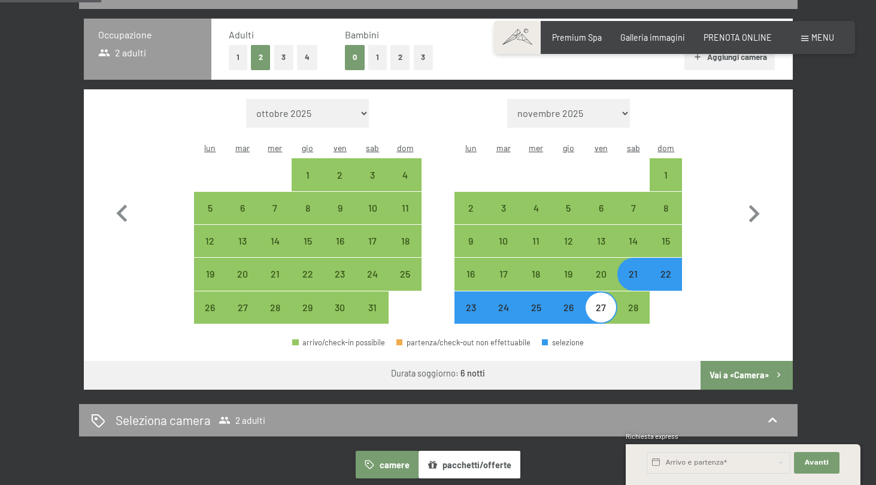 This screenshot has width=876, height=485. I want to click on div: Mon Feb 09 2026, so click(471, 241).